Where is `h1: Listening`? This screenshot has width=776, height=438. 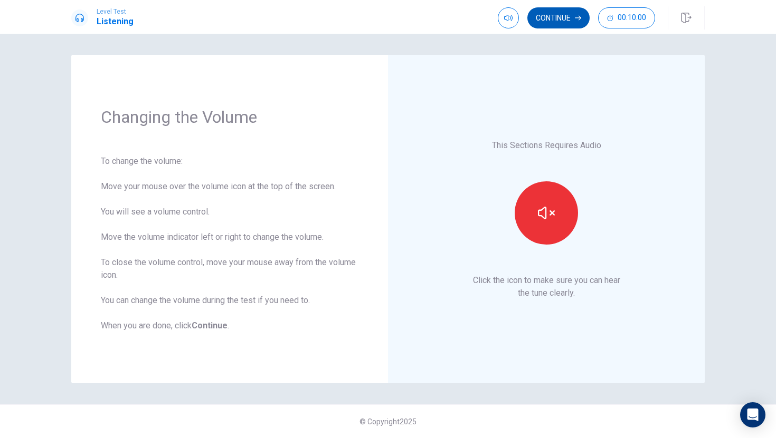 h1: Listening is located at coordinates (115, 22).